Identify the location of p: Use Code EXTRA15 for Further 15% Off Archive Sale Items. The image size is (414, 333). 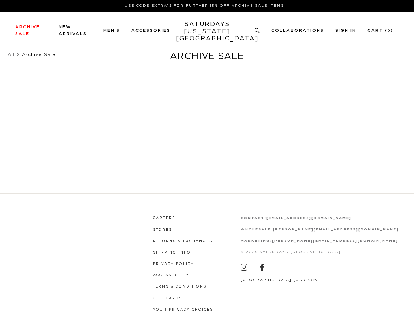
(204, 6).